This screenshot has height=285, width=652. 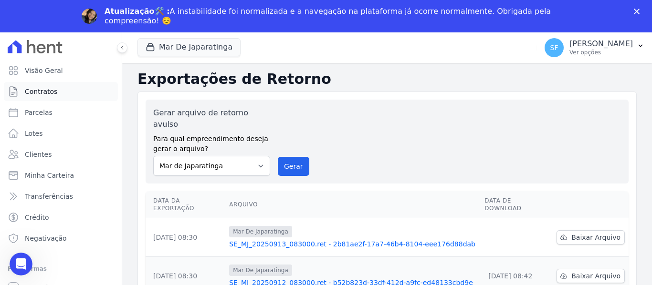 I want to click on span: Contratos, so click(x=41, y=92).